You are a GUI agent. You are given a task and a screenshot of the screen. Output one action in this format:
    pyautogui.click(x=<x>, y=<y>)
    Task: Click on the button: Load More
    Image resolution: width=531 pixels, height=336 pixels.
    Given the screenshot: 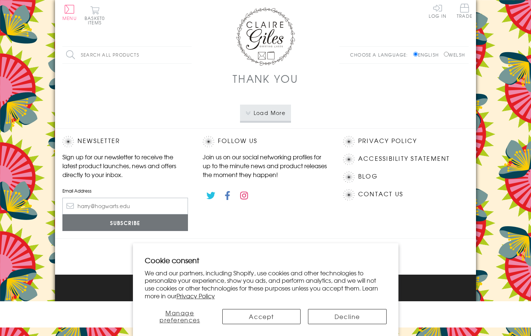 What is the action you would take?
    pyautogui.click(x=266, y=113)
    